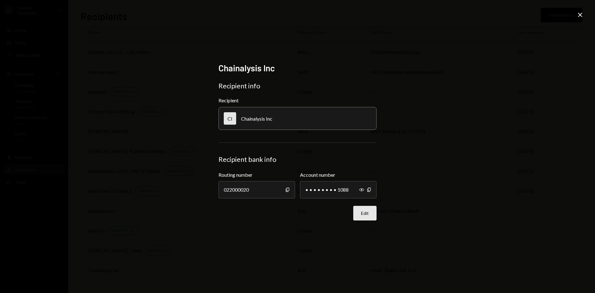 This screenshot has width=595, height=293. Describe the element at coordinates (257, 190) in the screenshot. I see `div: 022000020` at that location.